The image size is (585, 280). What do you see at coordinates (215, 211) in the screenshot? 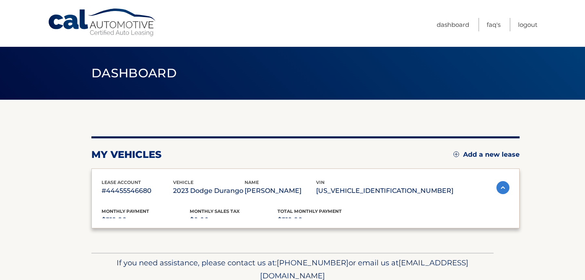
I see `span: Monthly sales Tax` at bounding box center [215, 211].